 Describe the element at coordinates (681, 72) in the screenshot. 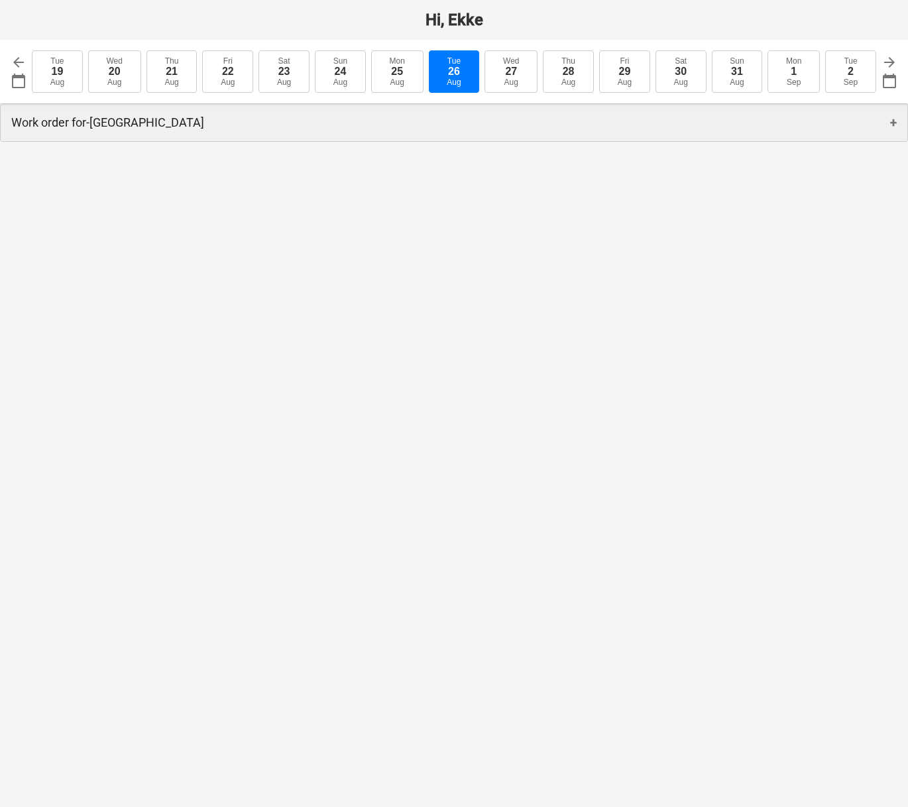

I see `div: 30` at that location.